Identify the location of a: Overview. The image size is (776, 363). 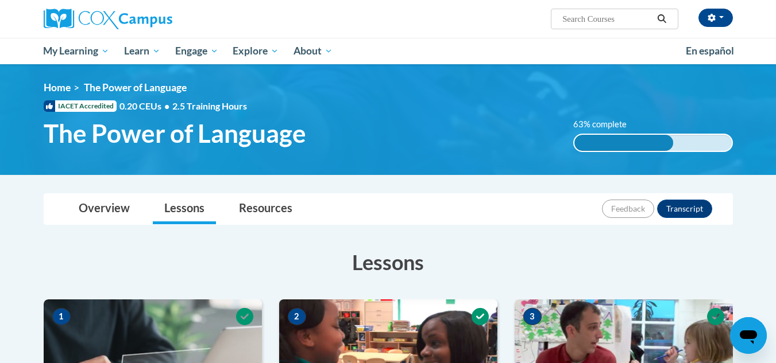
(104, 209).